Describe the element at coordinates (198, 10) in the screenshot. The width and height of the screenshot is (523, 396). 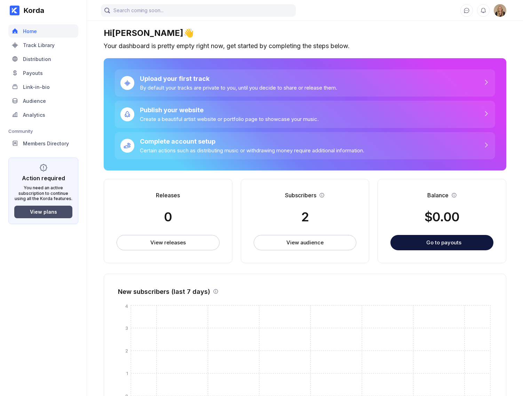
I see `input: Search coming soon...` at that location.